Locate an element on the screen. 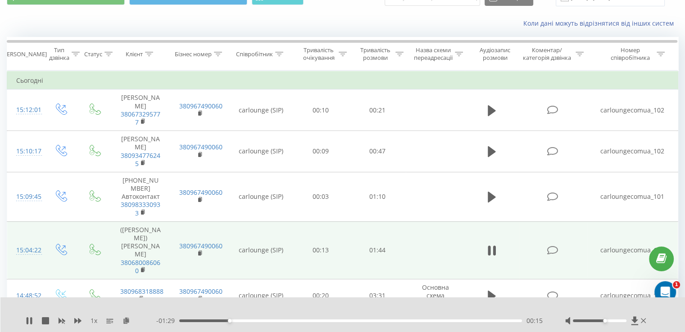 The image size is (685, 332). span: 1 is located at coordinates (676, 285).